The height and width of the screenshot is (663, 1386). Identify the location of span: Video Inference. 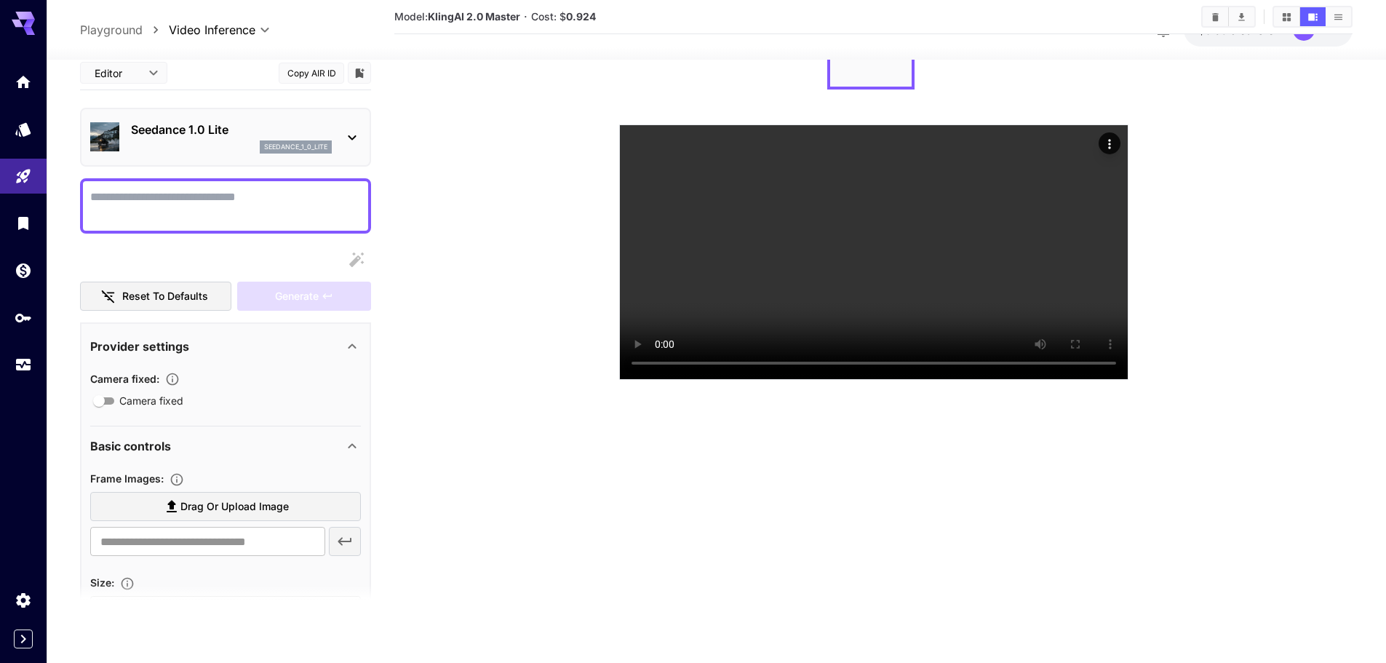
(212, 30).